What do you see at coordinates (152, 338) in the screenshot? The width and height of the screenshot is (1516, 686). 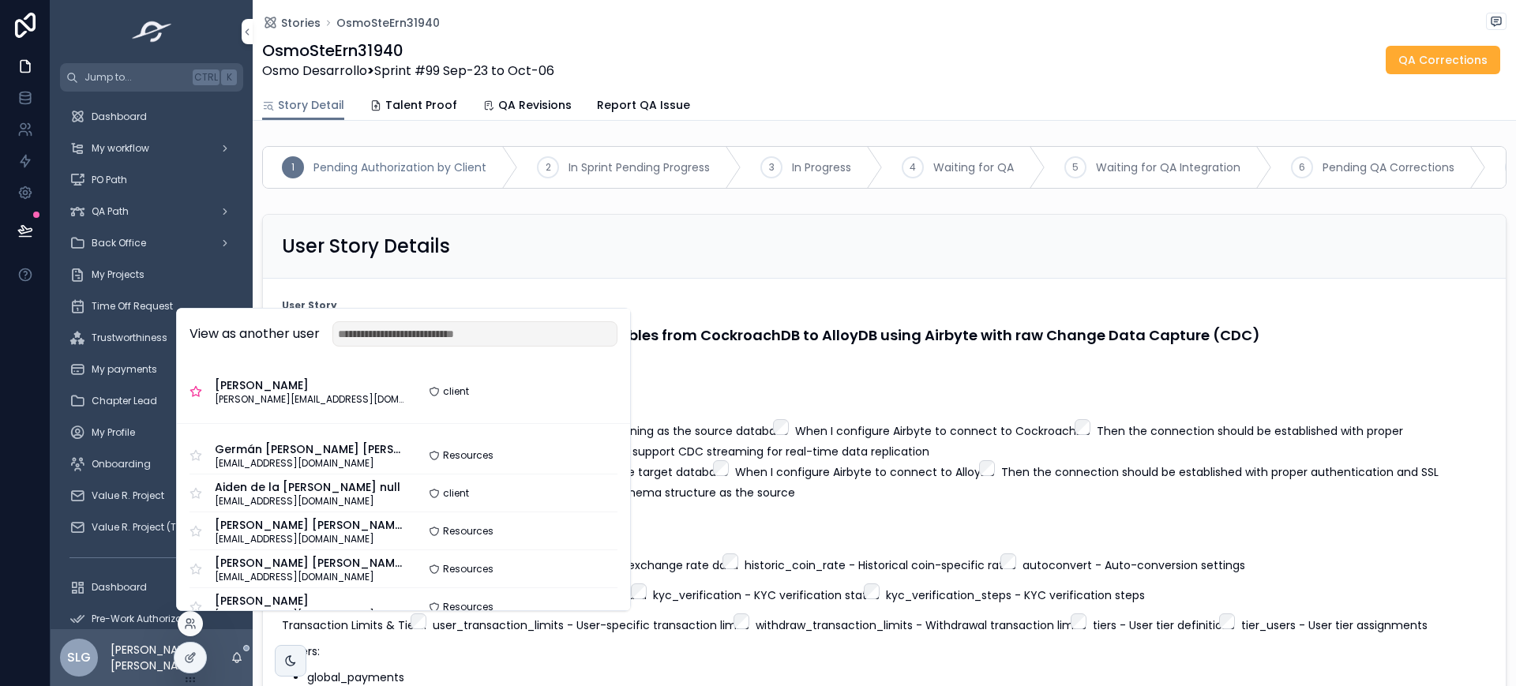 I see `a: Trustworthiness` at bounding box center [152, 338].